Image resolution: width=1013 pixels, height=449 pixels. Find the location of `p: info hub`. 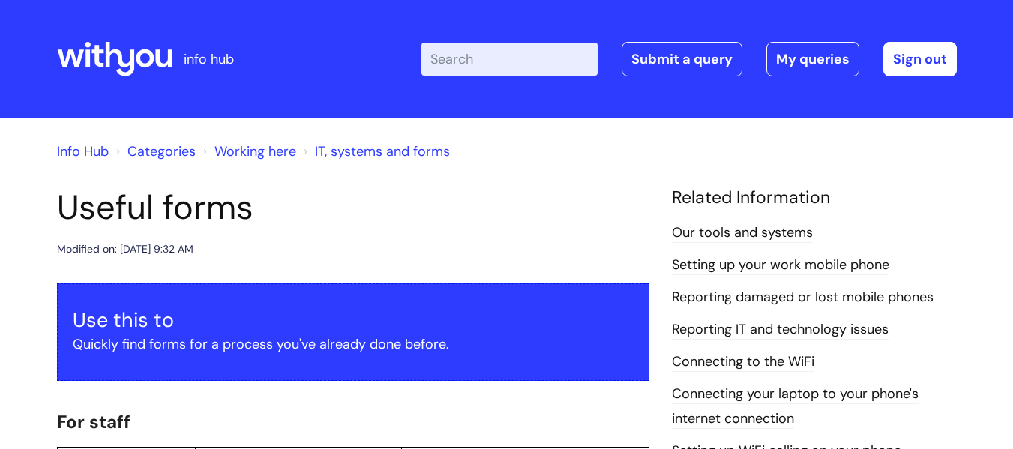

p: info hub is located at coordinates (209, 59).